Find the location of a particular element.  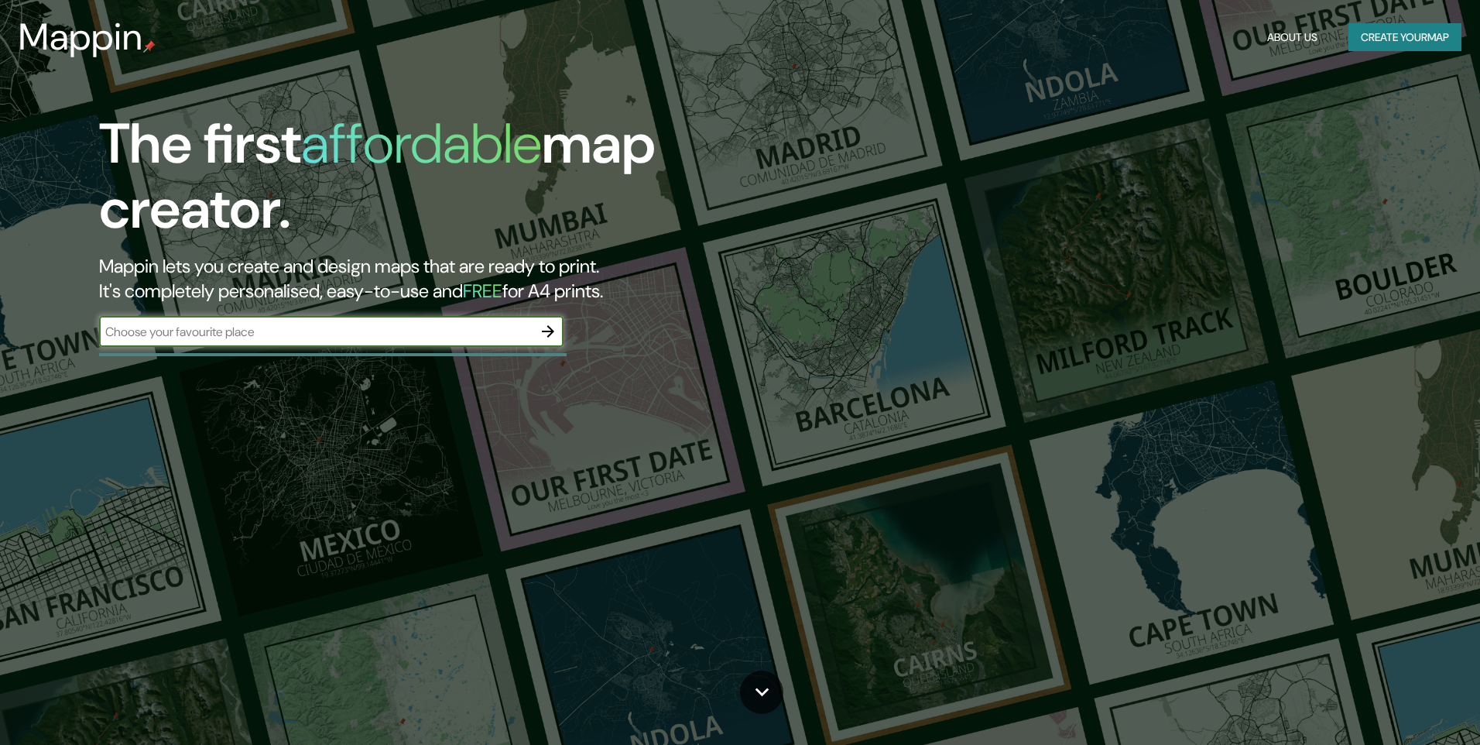

button: About Us is located at coordinates (1292, 37).